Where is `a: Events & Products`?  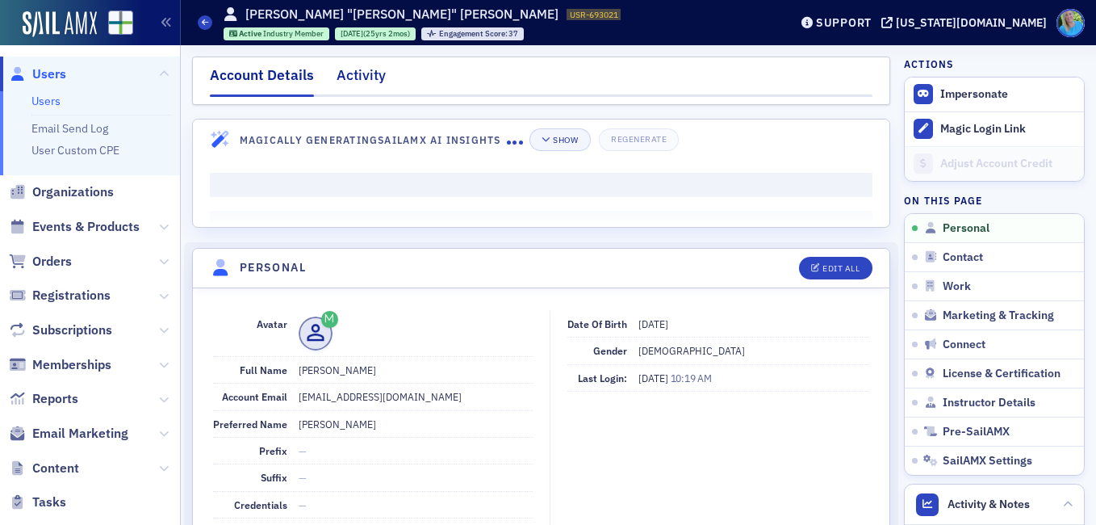
a: Events & Products is located at coordinates (74, 227).